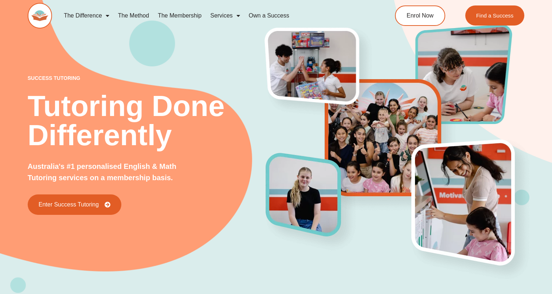 This screenshot has width=552, height=294. Describe the element at coordinates (147, 78) in the screenshot. I see `p: success tutoring` at that location.